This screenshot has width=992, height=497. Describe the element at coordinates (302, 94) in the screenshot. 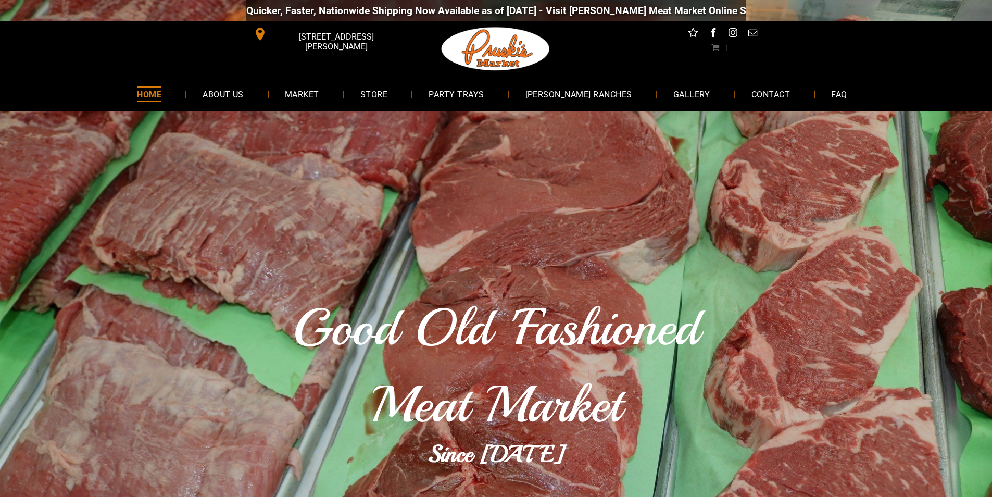

I see `a: MARKET` at that location.